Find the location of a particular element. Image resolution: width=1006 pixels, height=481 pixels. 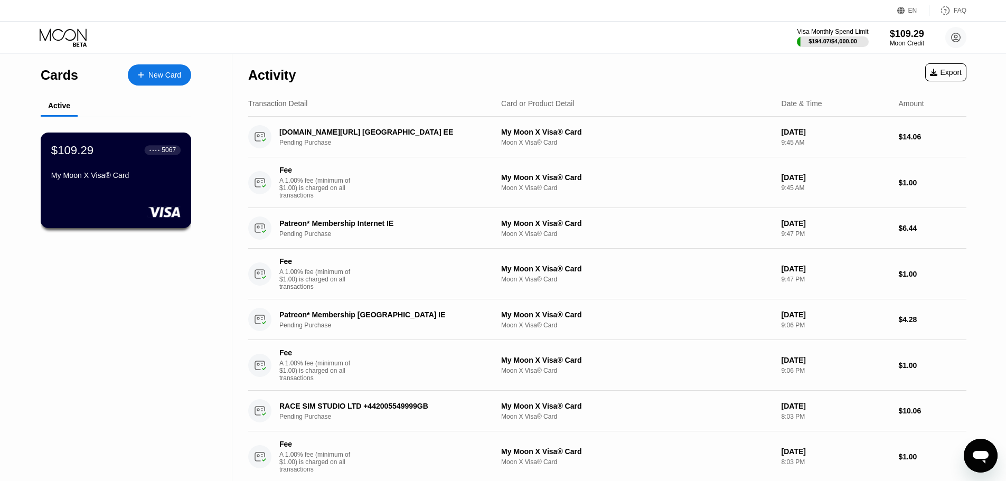

div: Cards is located at coordinates (59, 75).